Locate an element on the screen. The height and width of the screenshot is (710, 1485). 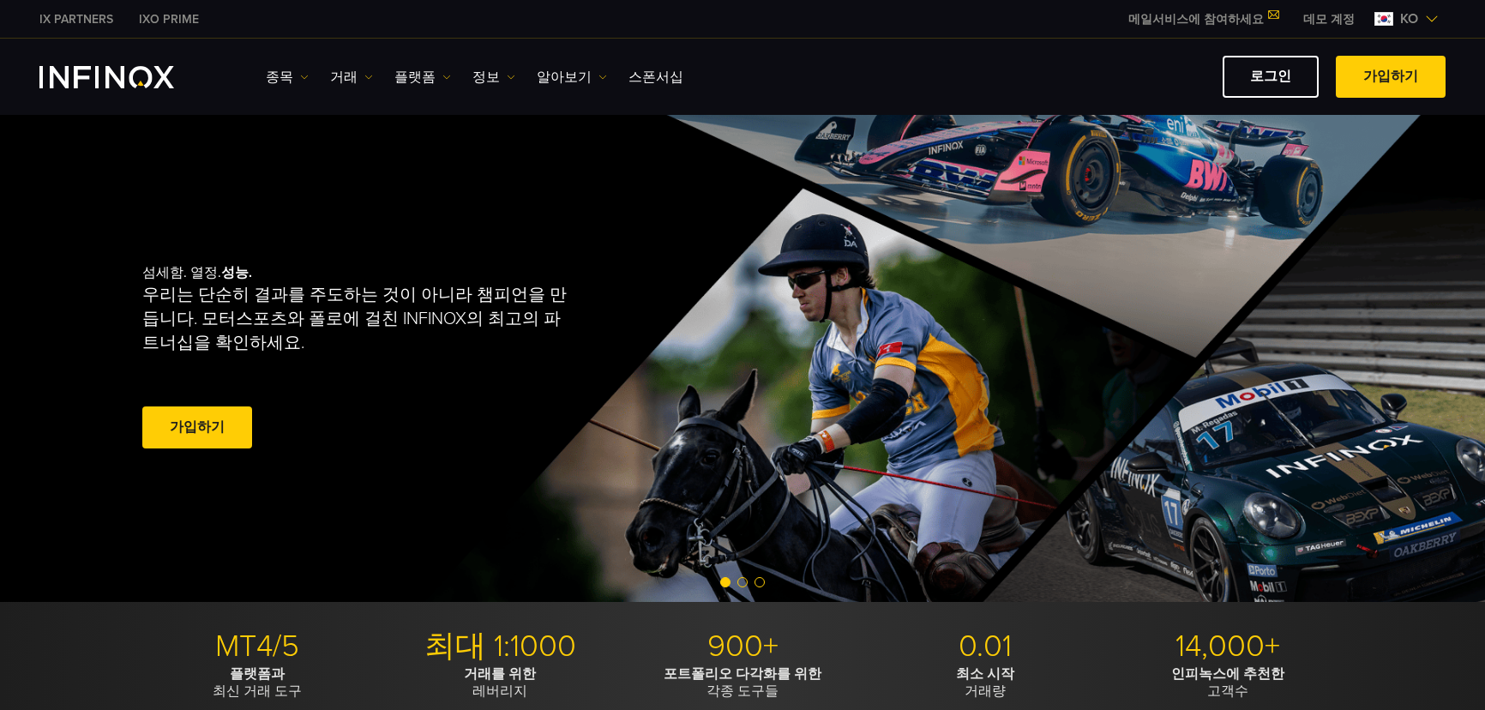
a: 로그인 is located at coordinates (1270, 76).